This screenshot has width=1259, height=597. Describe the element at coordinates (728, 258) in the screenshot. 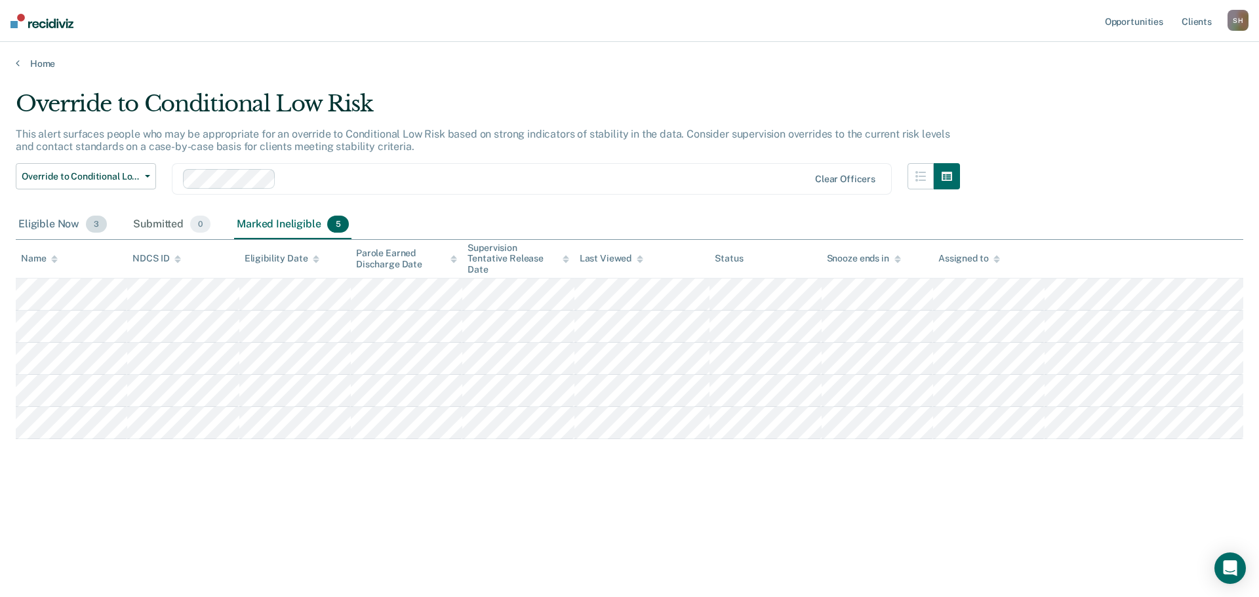

I see `div: Status` at that location.